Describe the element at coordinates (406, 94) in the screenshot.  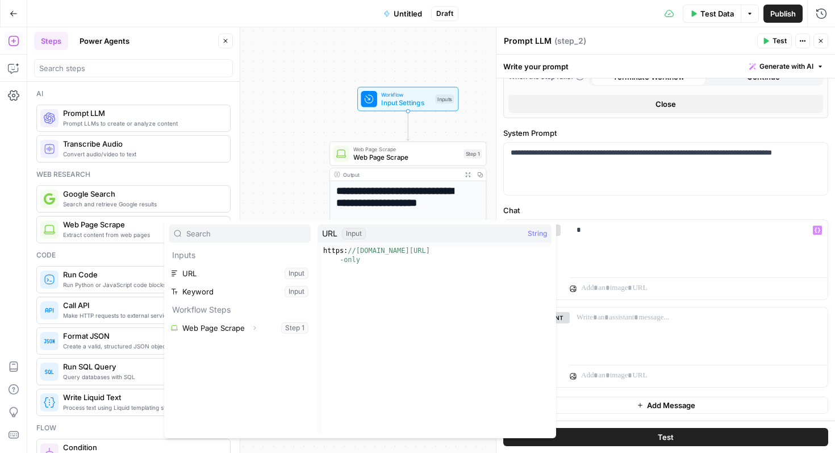
I see `span: Workflow` at that location.